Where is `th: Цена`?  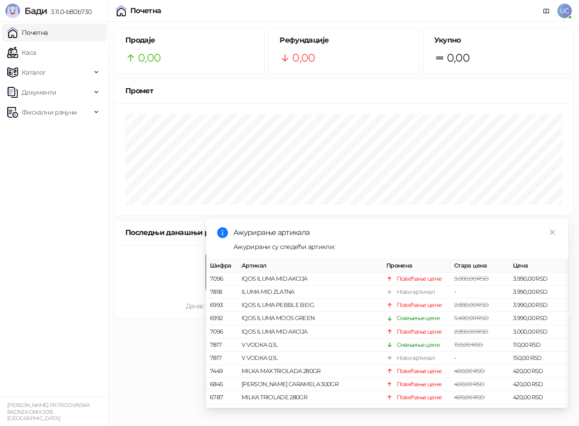
th: Цена is located at coordinates (539, 266).